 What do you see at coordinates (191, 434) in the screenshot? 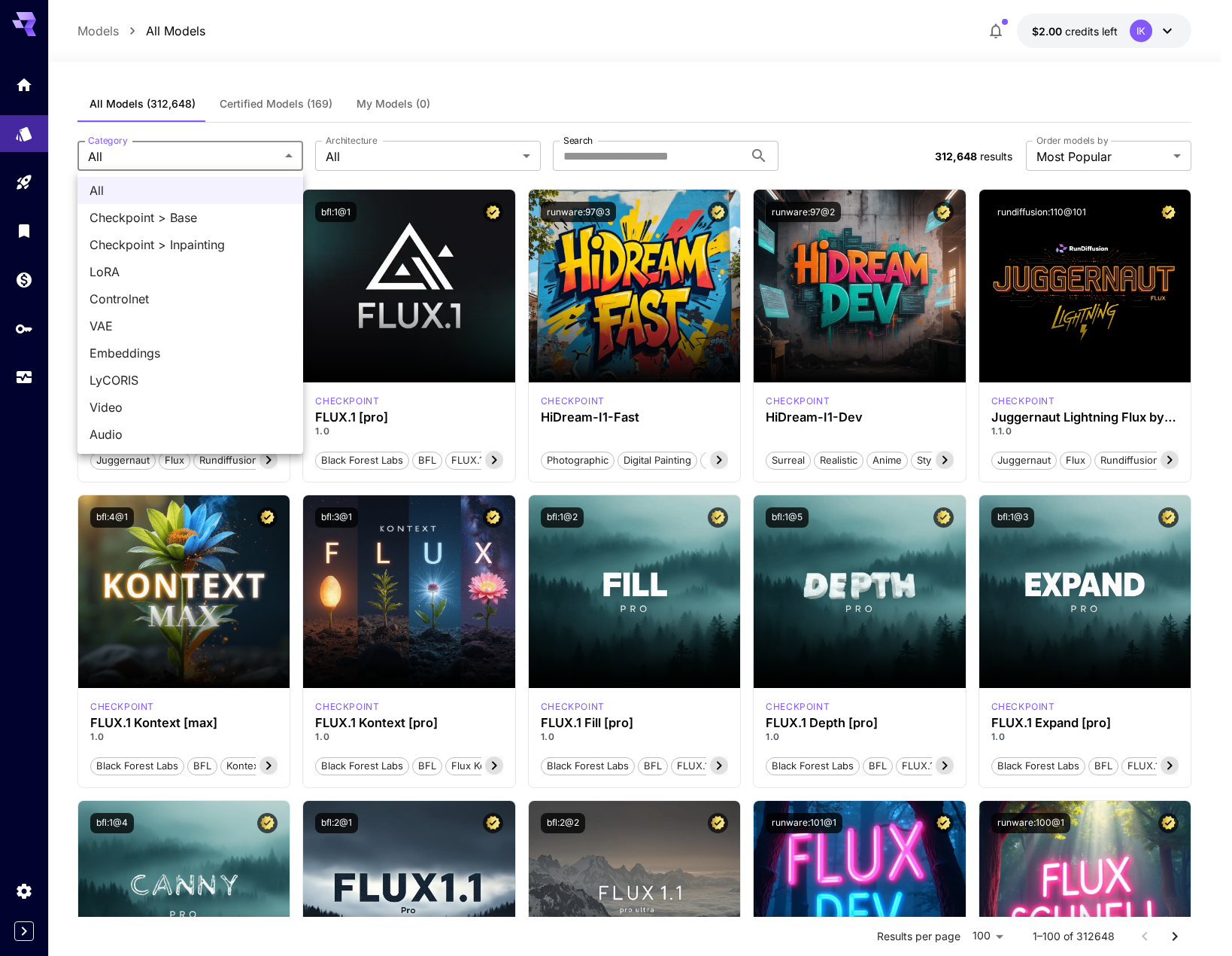
I see `span: Audio` at bounding box center [191, 434].